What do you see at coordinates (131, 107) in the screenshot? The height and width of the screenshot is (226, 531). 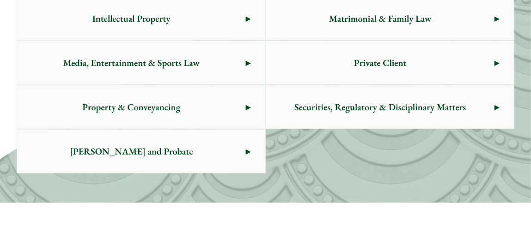 I see `span: Property & Conveyancing` at bounding box center [131, 107].